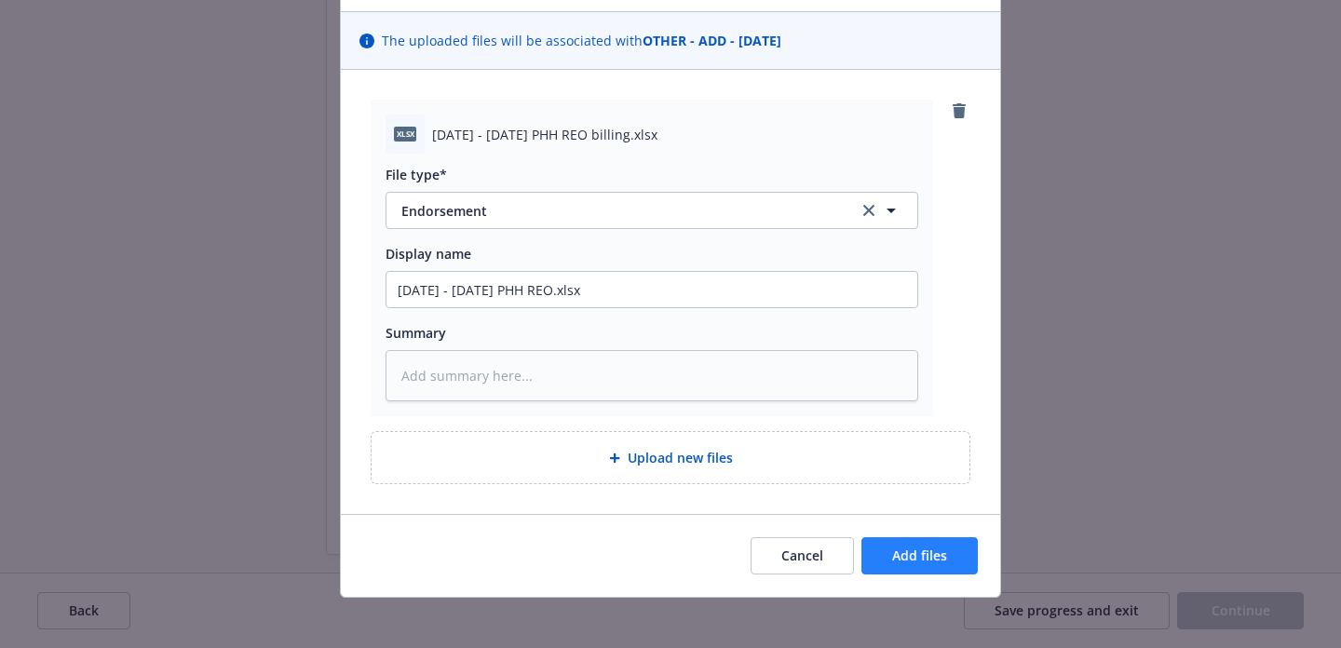 This screenshot has height=648, width=1341. What do you see at coordinates (919, 555) in the screenshot?
I see `span: Add files` at bounding box center [919, 555].